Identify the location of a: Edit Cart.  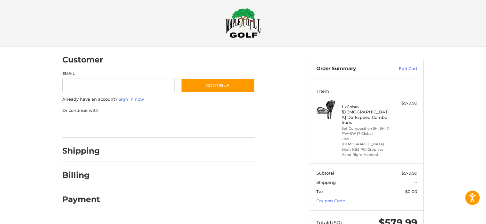
(401, 69).